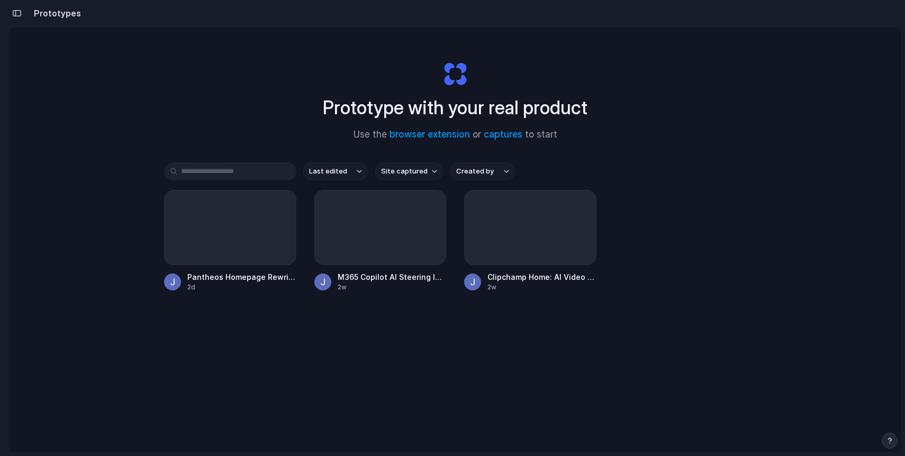 This screenshot has height=456, width=905. Describe the element at coordinates (542, 277) in the screenshot. I see `span: Clipchamp Home: AI Video Prompt Bar` at that location.